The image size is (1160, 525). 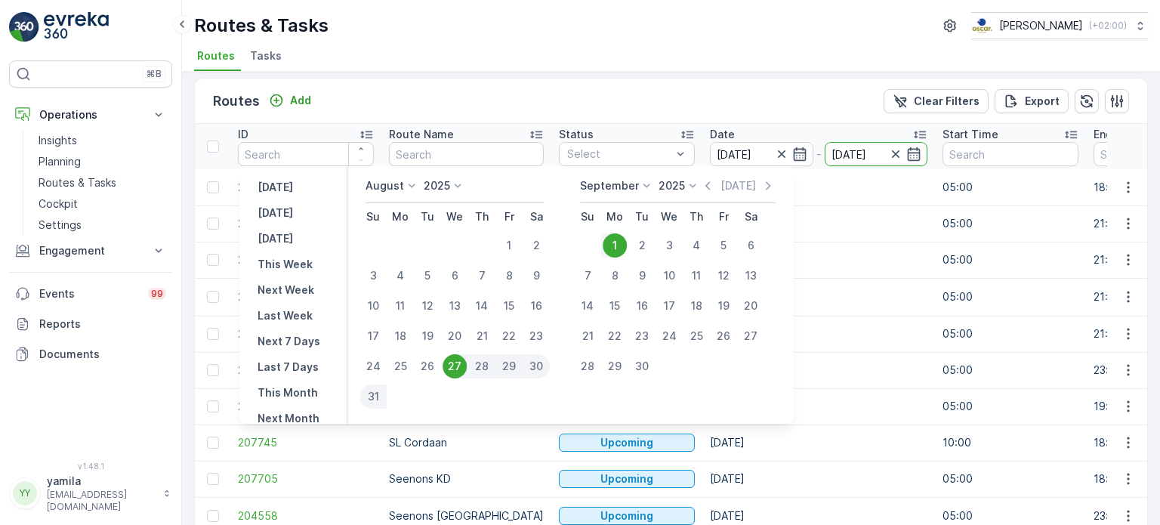 What do you see at coordinates (642, 306) in the screenshot?
I see `div: 16` at bounding box center [642, 306].